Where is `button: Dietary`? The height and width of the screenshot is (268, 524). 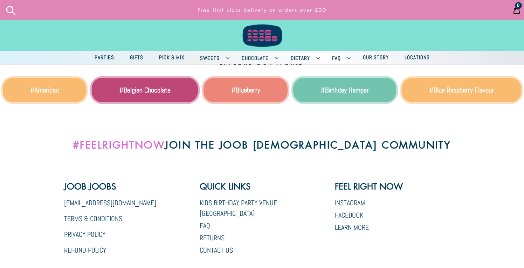 button: Dietary is located at coordinates (304, 57).